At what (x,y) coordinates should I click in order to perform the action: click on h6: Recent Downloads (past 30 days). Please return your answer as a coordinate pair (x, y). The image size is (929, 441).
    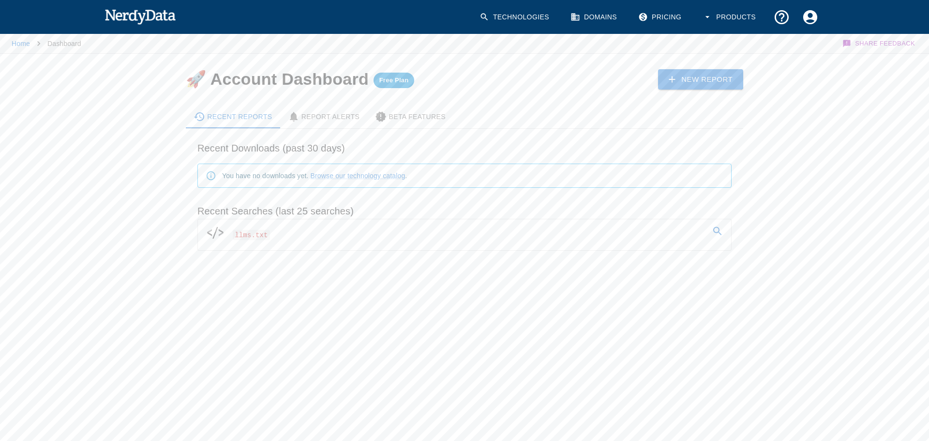
    Looking at the image, I should click on (464, 148).